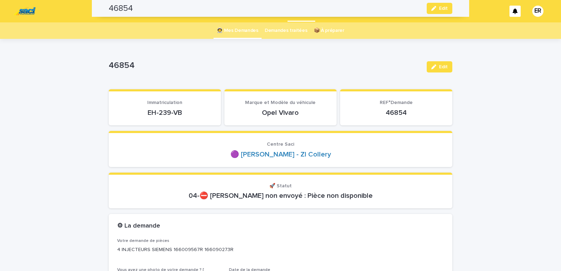  I want to click on button: Edit, so click(439, 67).